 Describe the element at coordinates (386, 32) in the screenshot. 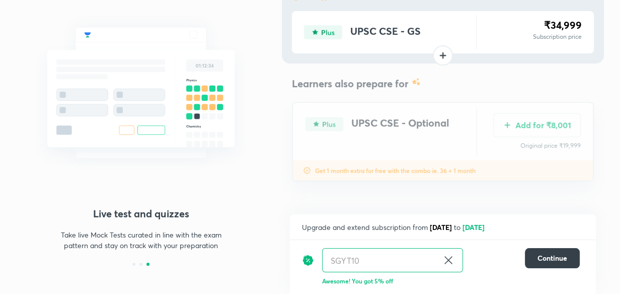

I see `h4: UPSC CSE - GS` at that location.